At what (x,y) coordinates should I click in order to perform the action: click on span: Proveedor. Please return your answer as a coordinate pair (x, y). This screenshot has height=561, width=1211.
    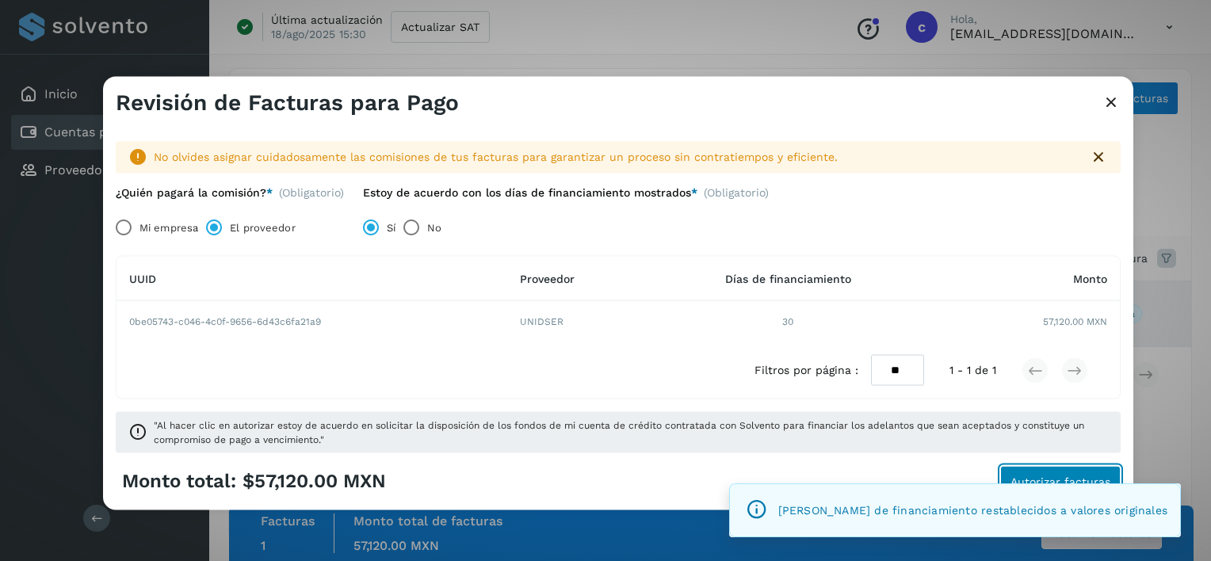
    Looking at the image, I should click on (547, 278).